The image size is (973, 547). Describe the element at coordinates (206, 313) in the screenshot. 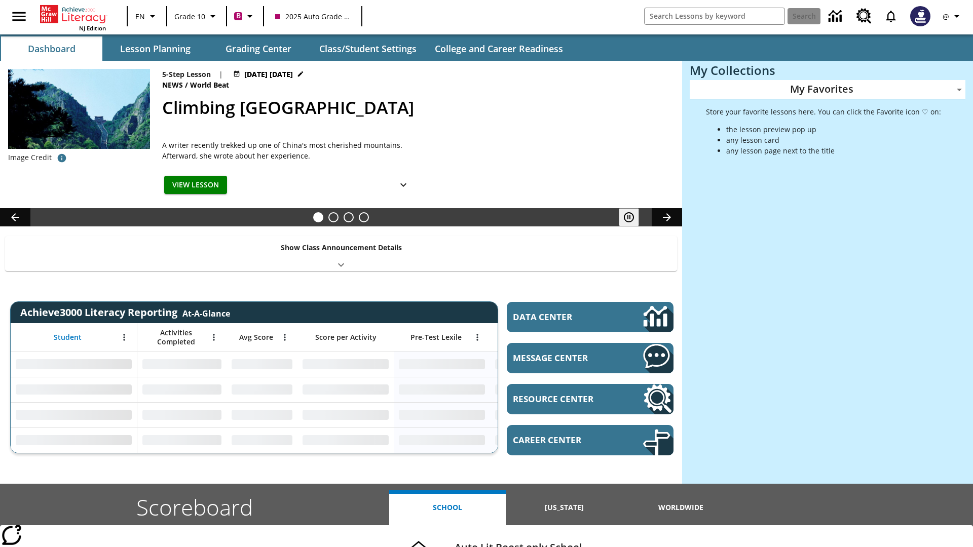

I see `div: At-A-Glance` at that location.